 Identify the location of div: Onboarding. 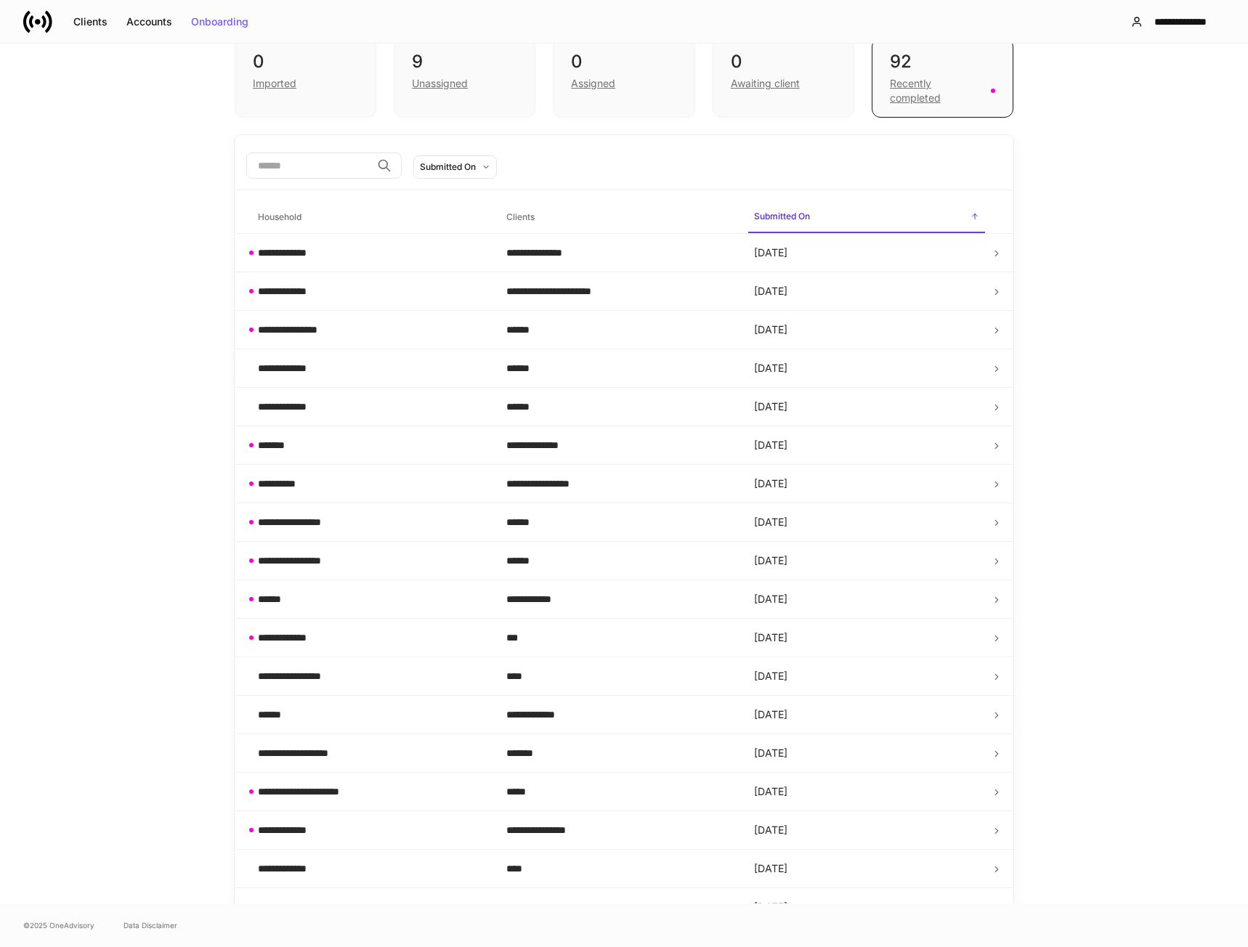
(219, 22).